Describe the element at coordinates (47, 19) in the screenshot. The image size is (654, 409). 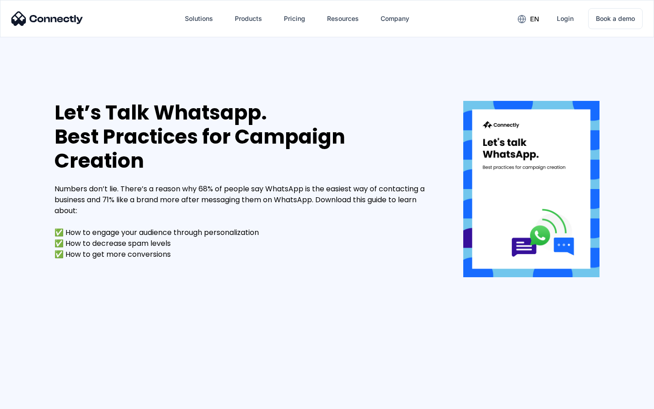
I see `img: Connectly Logo` at that location.